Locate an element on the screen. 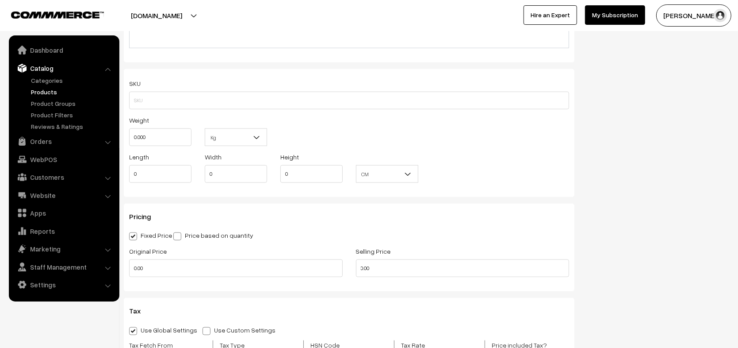  a: Settings is located at coordinates (64, 284).